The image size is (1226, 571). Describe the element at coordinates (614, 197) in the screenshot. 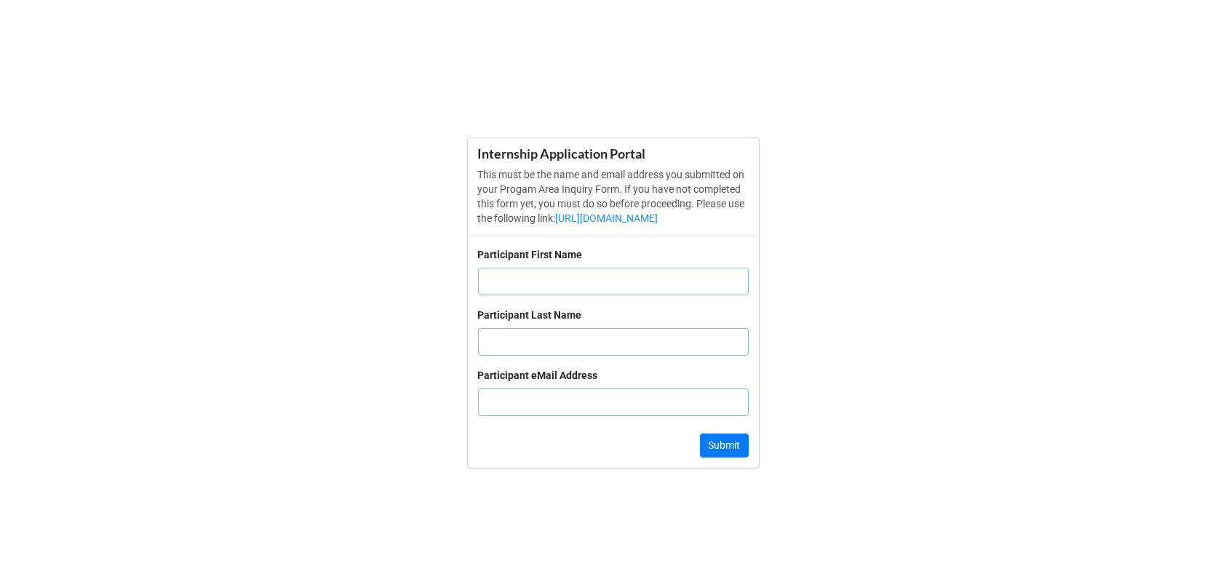

I see `p: This must be the name and email address you submitted on your Progam Area Inquiry Form. If you ha...` at that location.